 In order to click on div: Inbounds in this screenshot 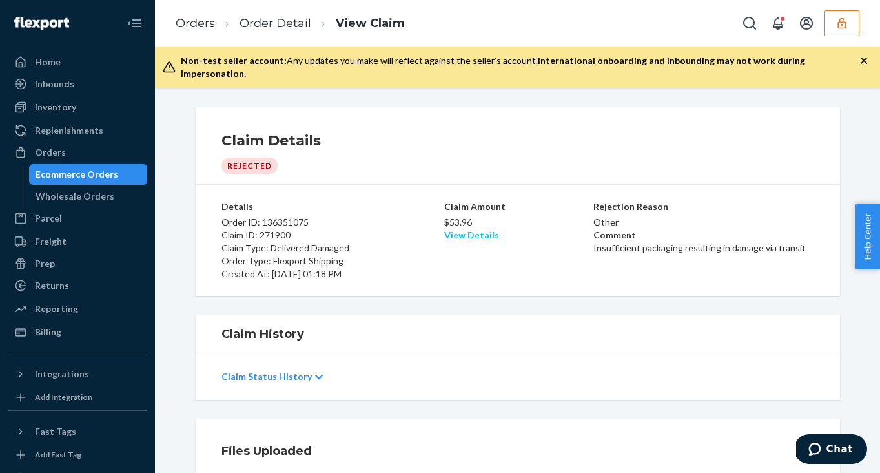, I will do `click(54, 84)`.